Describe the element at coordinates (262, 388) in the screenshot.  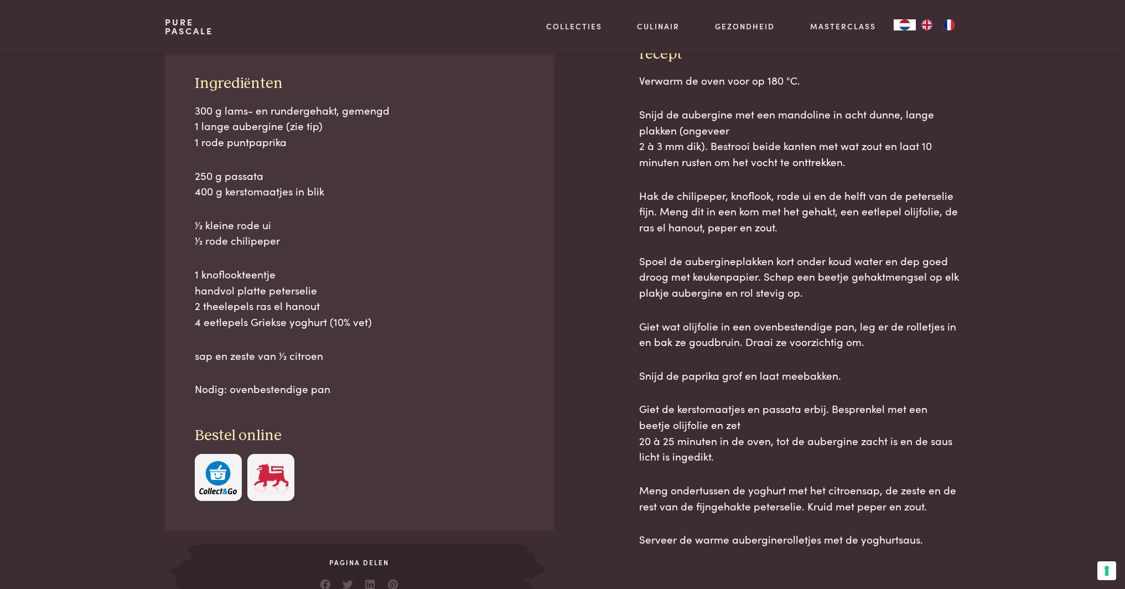
I see `span: Nodig: ovenbestendige pan` at that location.